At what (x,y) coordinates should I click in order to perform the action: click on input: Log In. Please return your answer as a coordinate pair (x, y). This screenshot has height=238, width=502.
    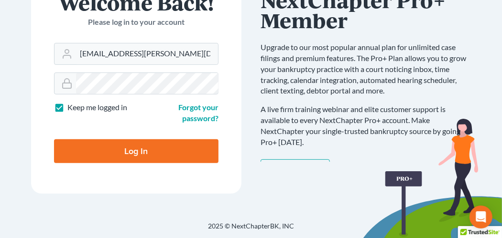
    Looking at the image, I should click on (136, 152).